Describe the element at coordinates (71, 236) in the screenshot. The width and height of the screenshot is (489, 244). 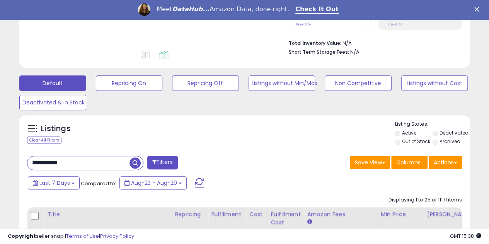
I see `div: seller snap | |` at that location.